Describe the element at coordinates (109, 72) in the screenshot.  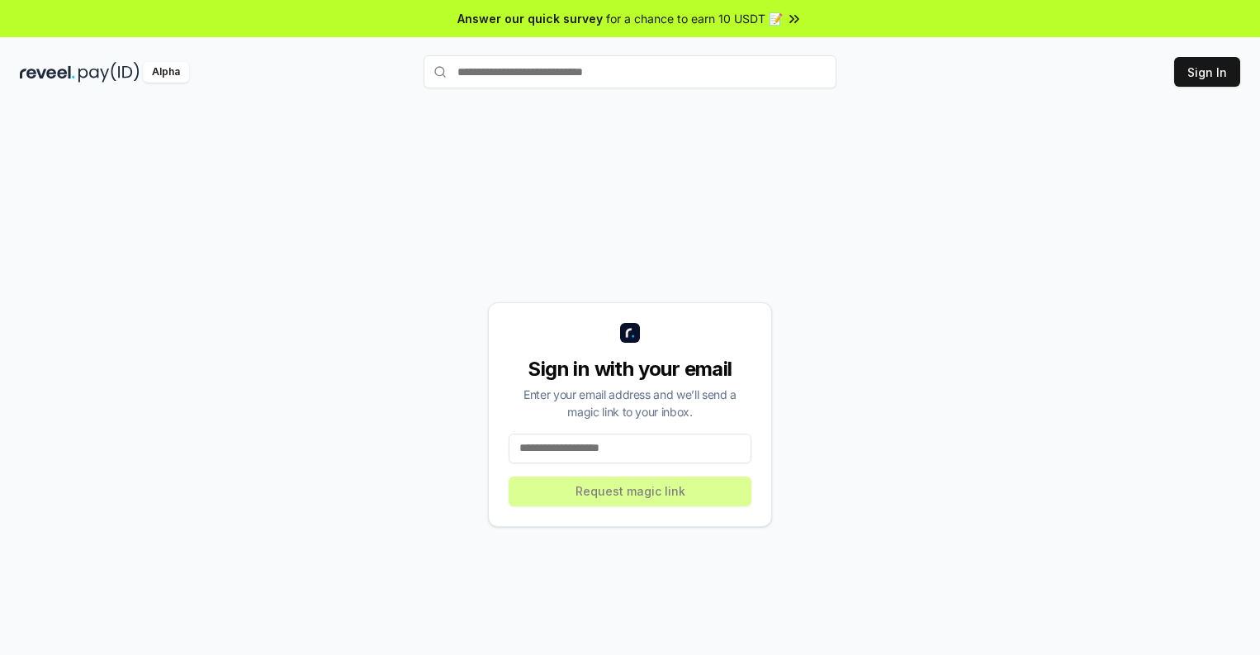
I see `img: pay_id` at that location.